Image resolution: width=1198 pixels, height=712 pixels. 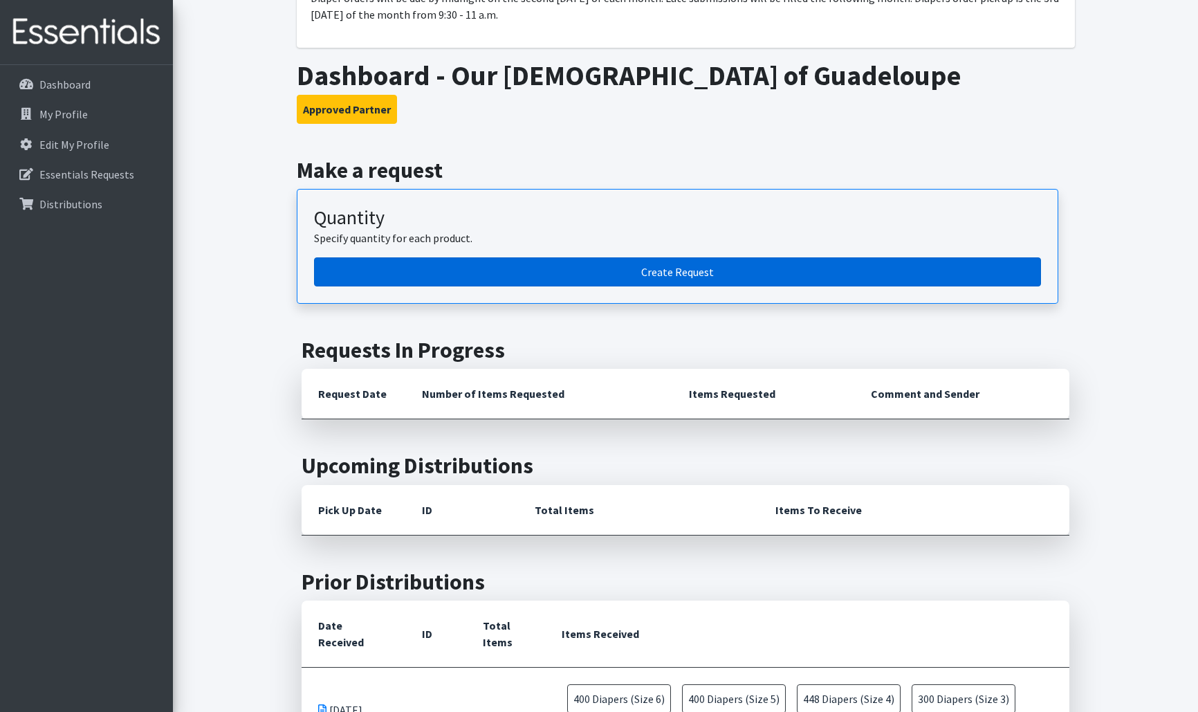 I want to click on a: Dashboard, so click(x=86, y=84).